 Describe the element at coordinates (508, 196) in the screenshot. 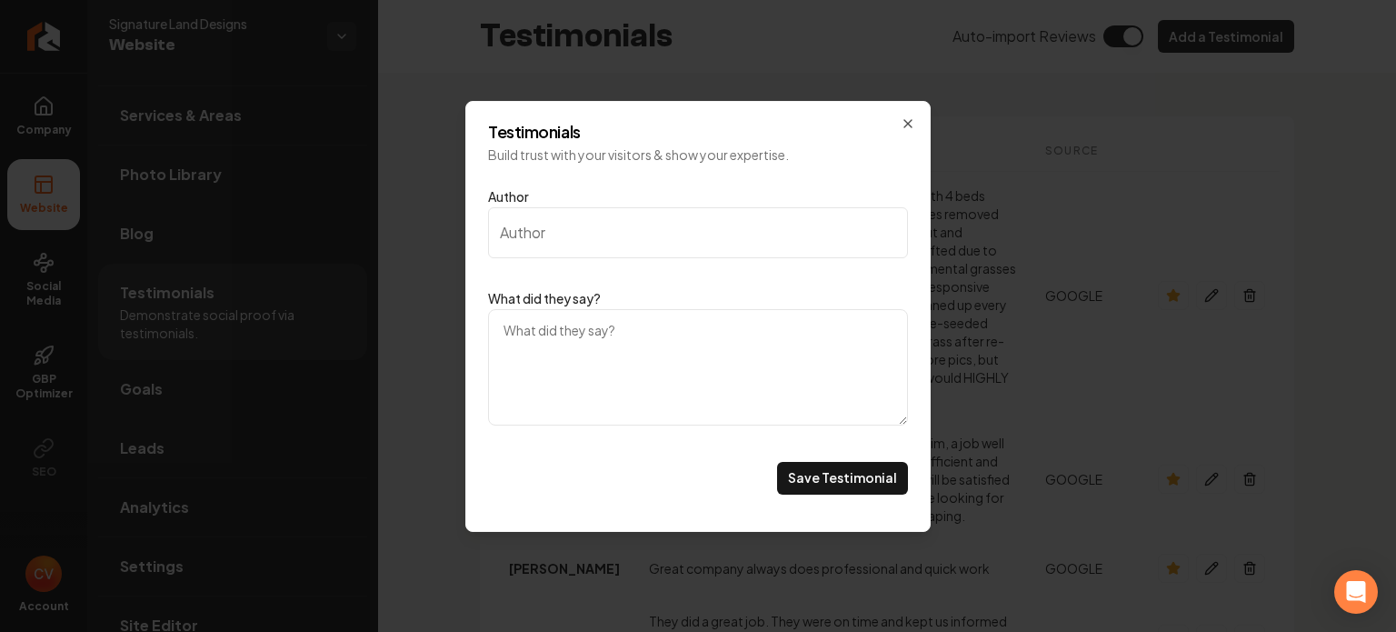

I see `label: Author` at that location.